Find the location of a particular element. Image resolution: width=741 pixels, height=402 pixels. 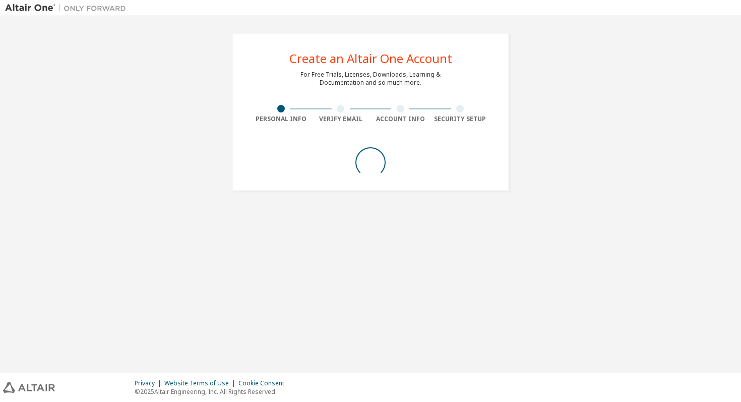

div: Security Setup is located at coordinates (460, 119).